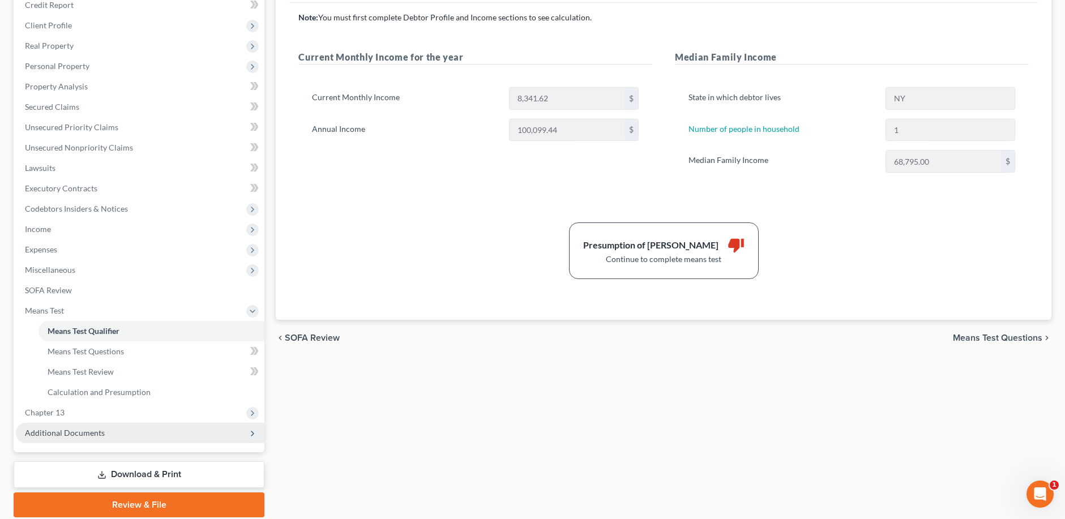  Describe the element at coordinates (781, 98) in the screenshot. I see `label: State in which debtor lives` at that location.